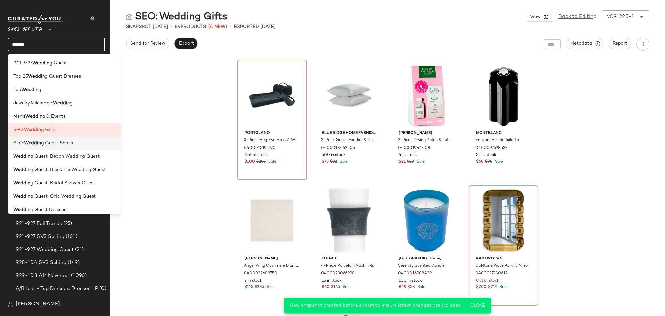 Image resolution: width=665 pixels, height=316 pixels. What do you see at coordinates (478, 305) in the screenshot?
I see `span: Close` at bounding box center [478, 305].